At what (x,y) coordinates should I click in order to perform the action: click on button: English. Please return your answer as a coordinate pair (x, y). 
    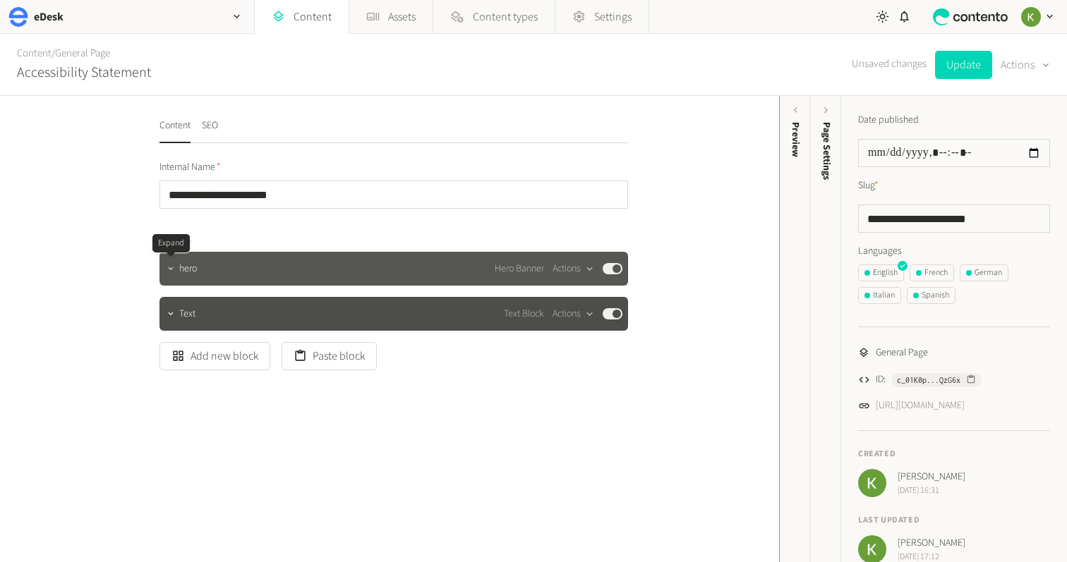
    Looking at the image, I should click on (880, 273).